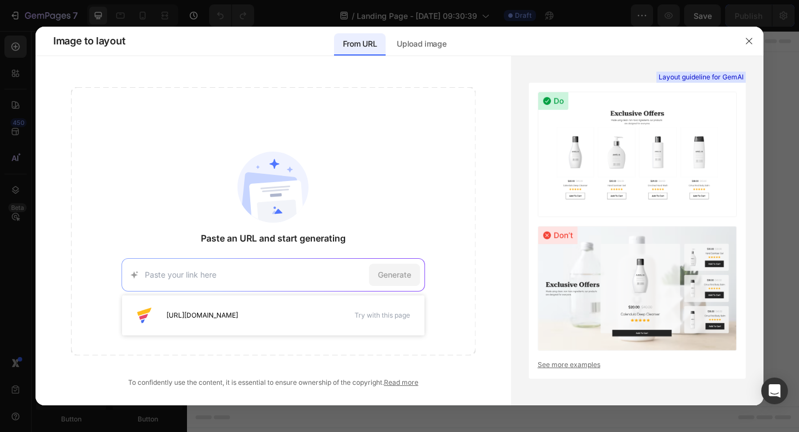 The image size is (799, 432). What do you see at coordinates (202, 315) in the screenshot?
I see `span: https://seal-commerce-asia.myshopify.com/pages/image-to-layout-demo-page` at bounding box center [202, 315].